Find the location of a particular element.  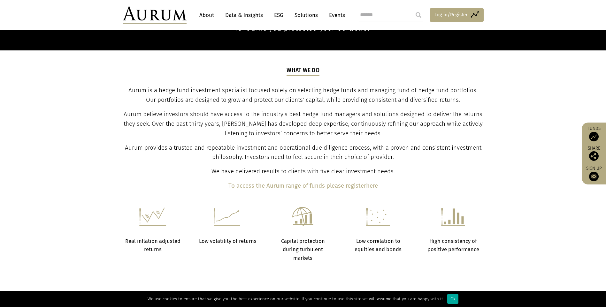

div: Ok is located at coordinates (453, 299).